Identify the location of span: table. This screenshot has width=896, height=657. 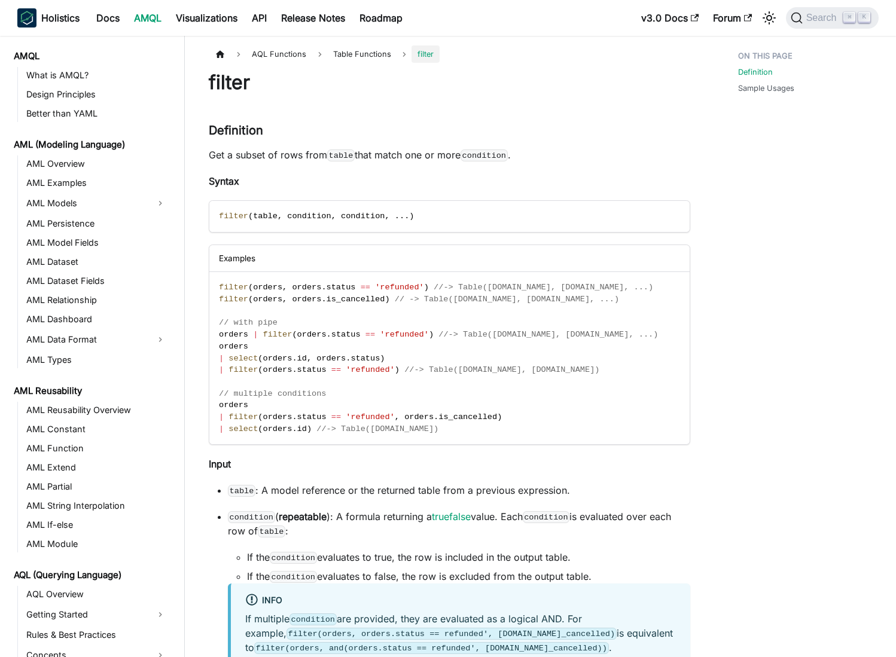
(265, 216).